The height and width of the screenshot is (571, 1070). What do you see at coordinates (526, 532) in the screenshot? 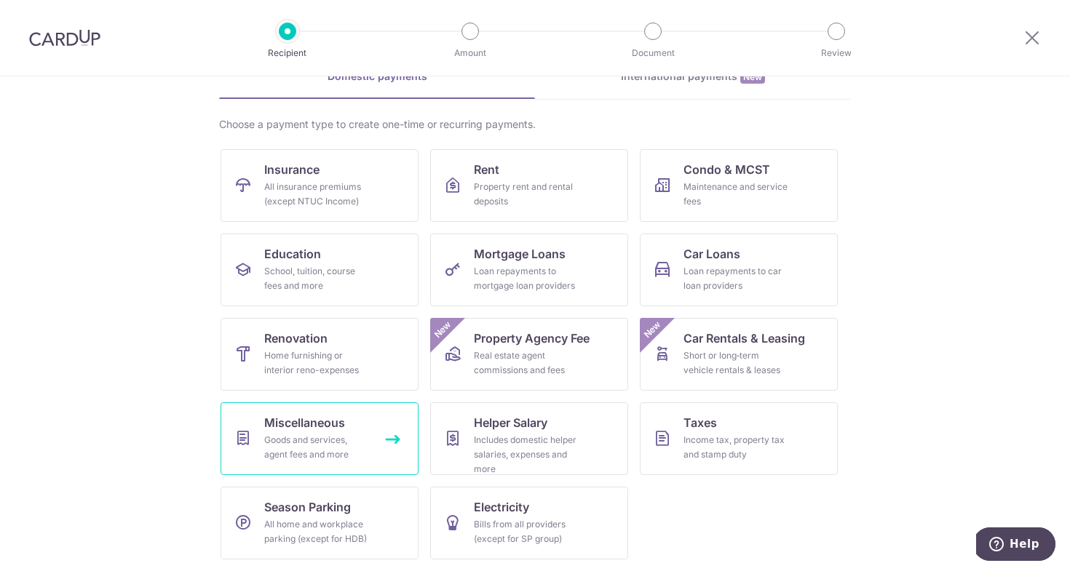
I see `div: Bills from all providers (except for SP group)` at bounding box center [526, 532].